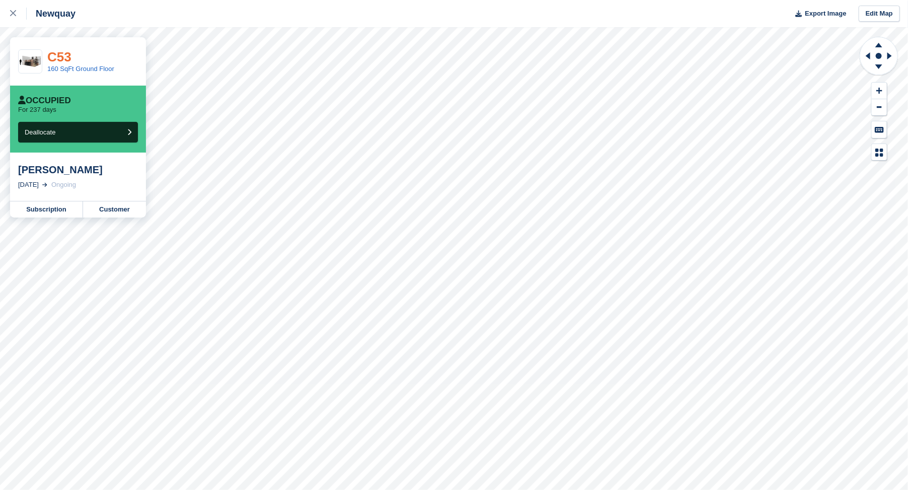  Describe the element at coordinates (63, 185) in the screenshot. I see `div: Ongoing` at that location.